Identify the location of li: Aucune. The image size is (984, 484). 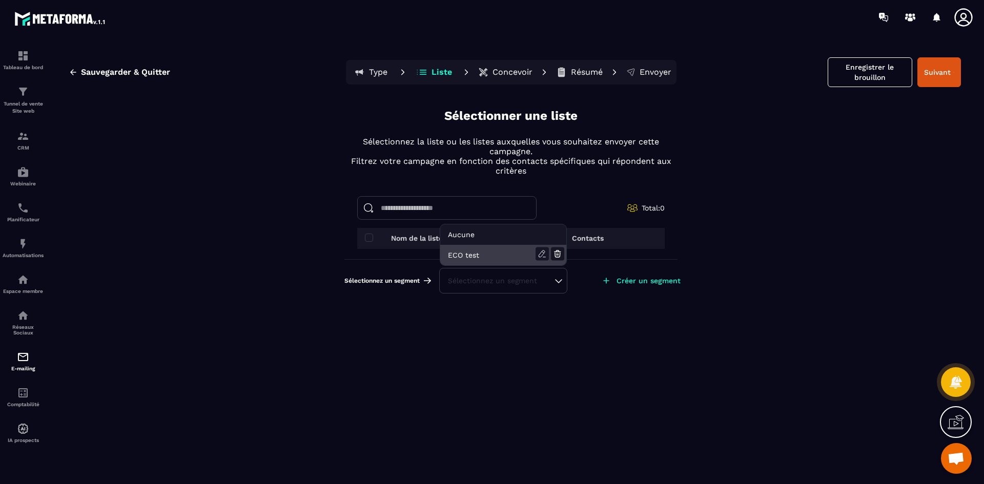
(503, 235).